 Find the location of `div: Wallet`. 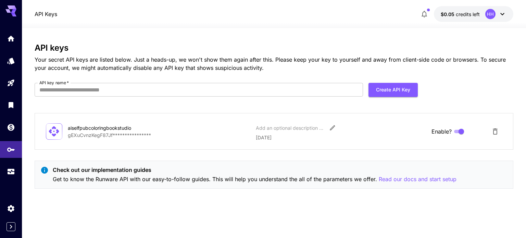

div: Wallet is located at coordinates (11, 127).